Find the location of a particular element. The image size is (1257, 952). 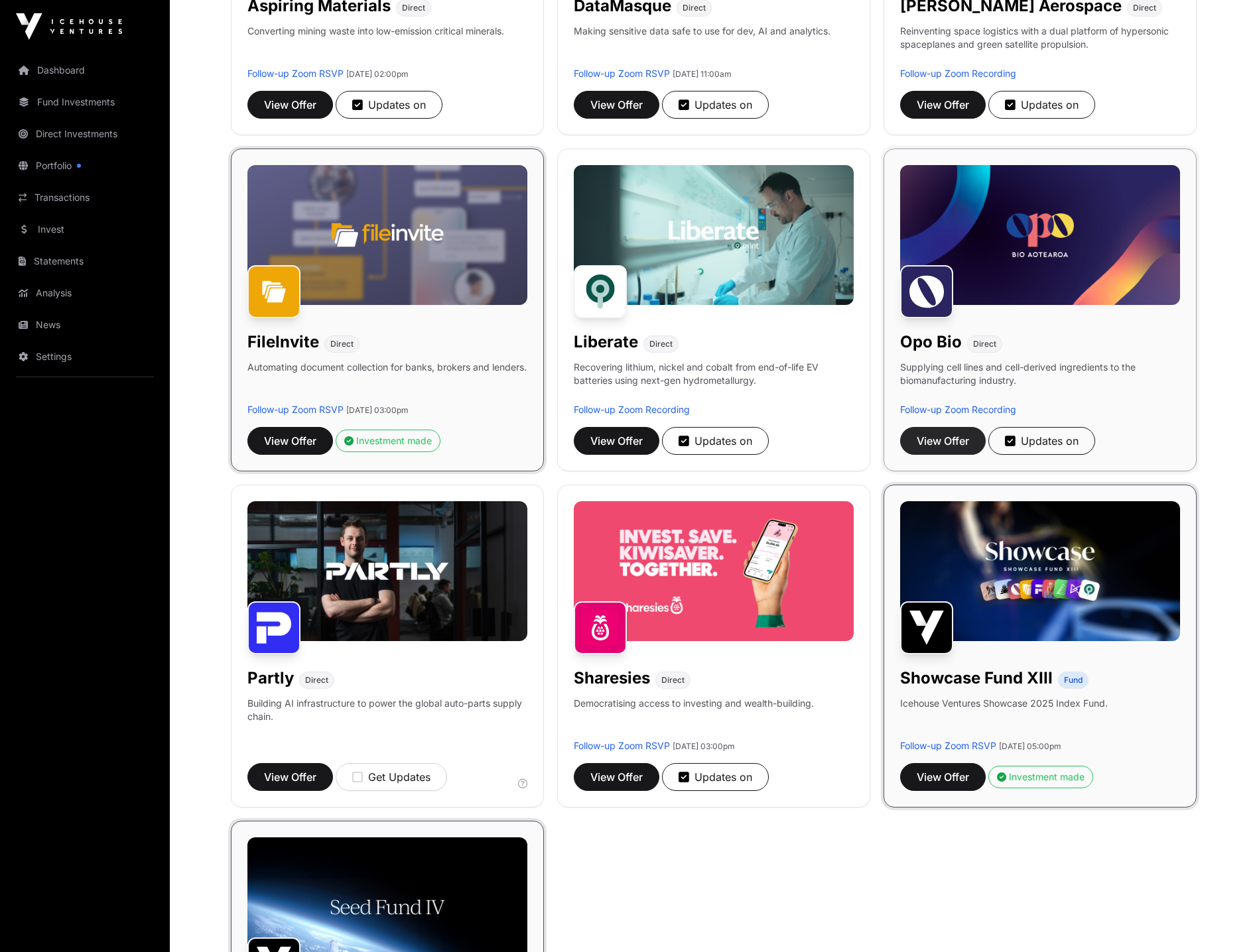

a: Invest is located at coordinates (85, 229).